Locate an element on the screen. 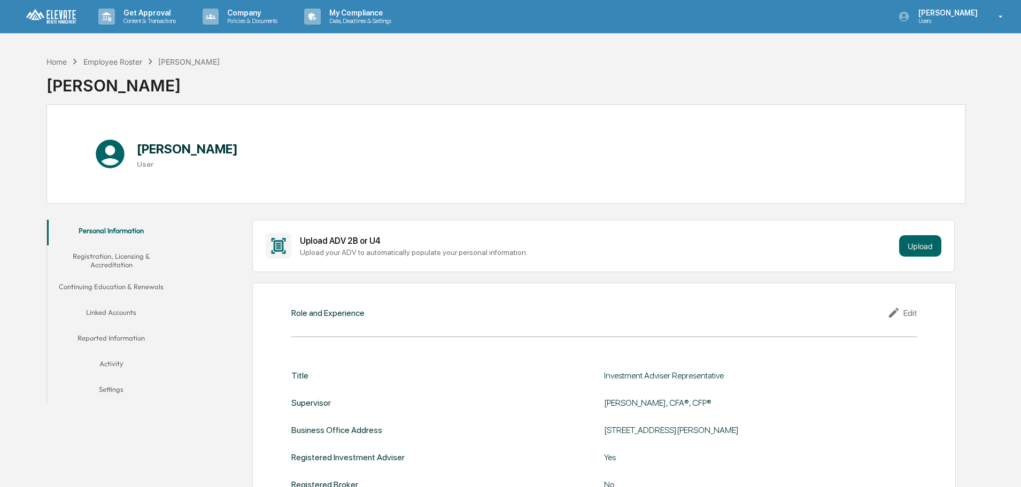 This screenshot has width=1021, height=487. button: Personal Information is located at coordinates (111, 232).